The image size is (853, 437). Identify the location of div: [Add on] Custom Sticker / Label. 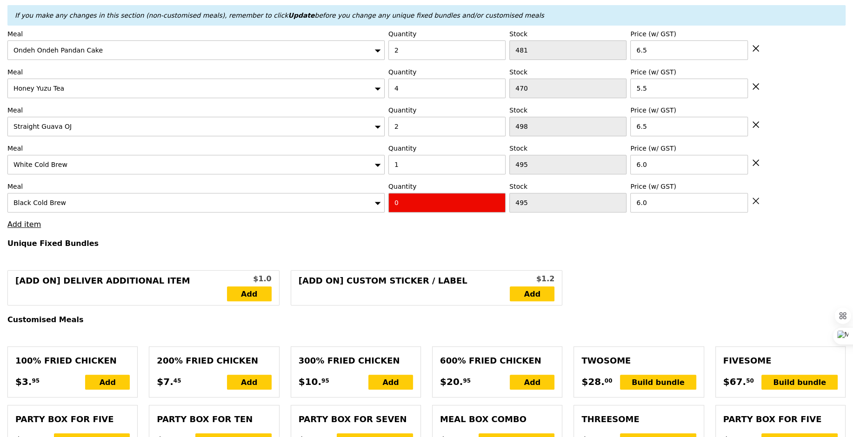
(404, 288).